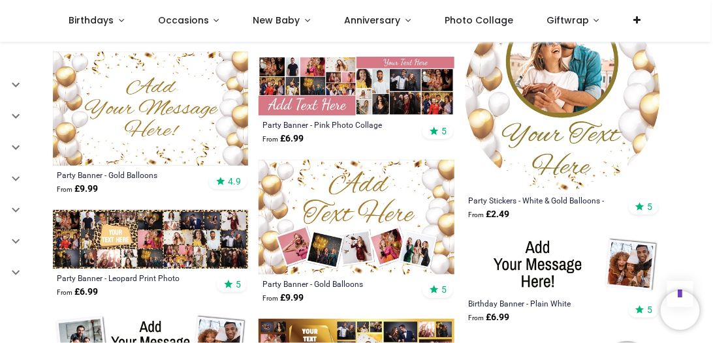  I want to click on img: Personalised Birthday Banner - Plain White - 1 Photo Upload, so click(562, 265).